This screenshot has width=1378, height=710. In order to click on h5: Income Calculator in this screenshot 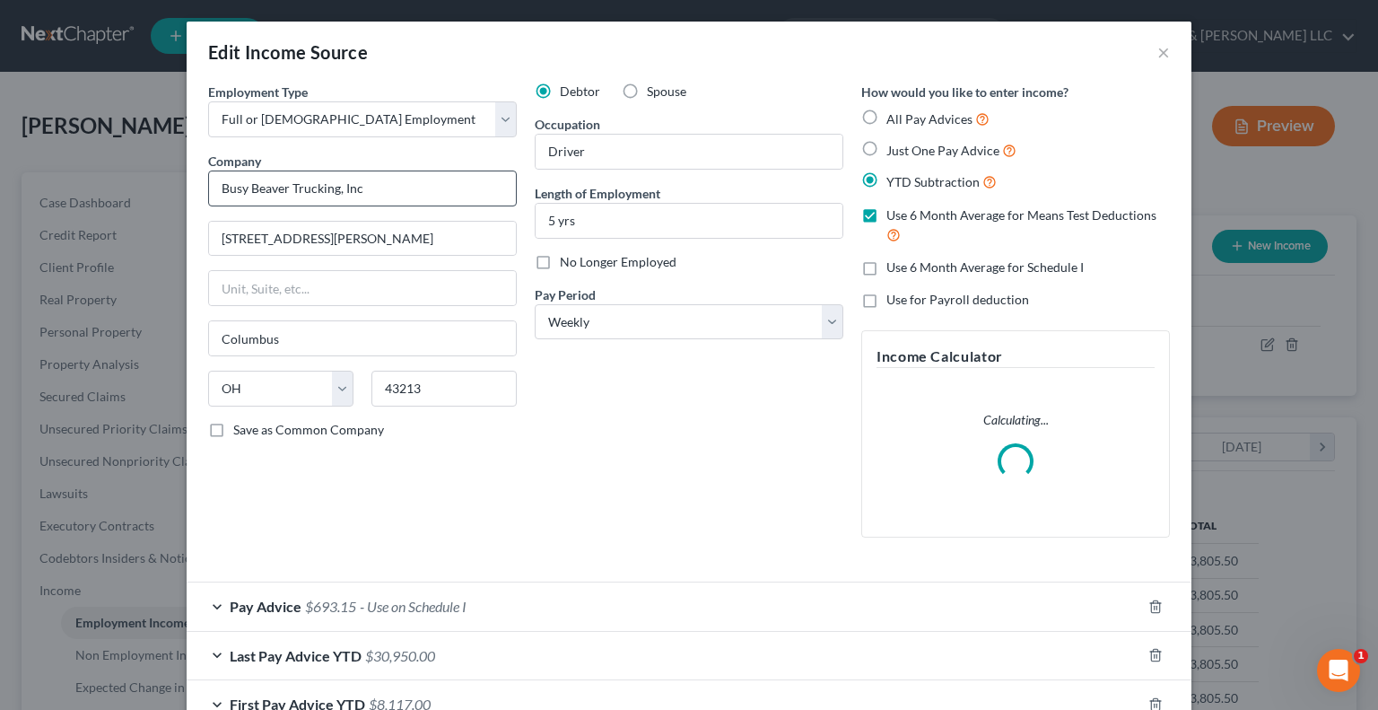, I will do `click(1016, 356)`.